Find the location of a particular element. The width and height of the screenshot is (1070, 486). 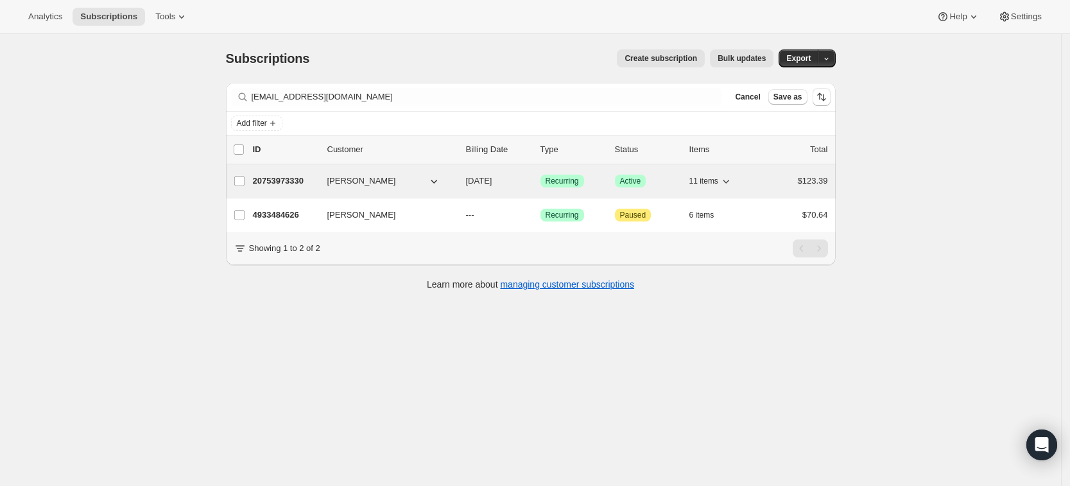

button: Settings is located at coordinates (1020, 17).